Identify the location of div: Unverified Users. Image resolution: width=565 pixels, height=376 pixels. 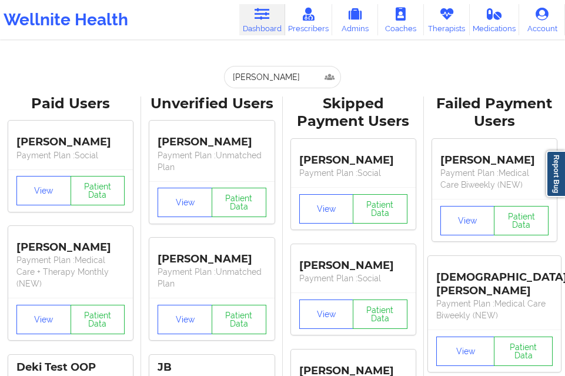
(212, 103).